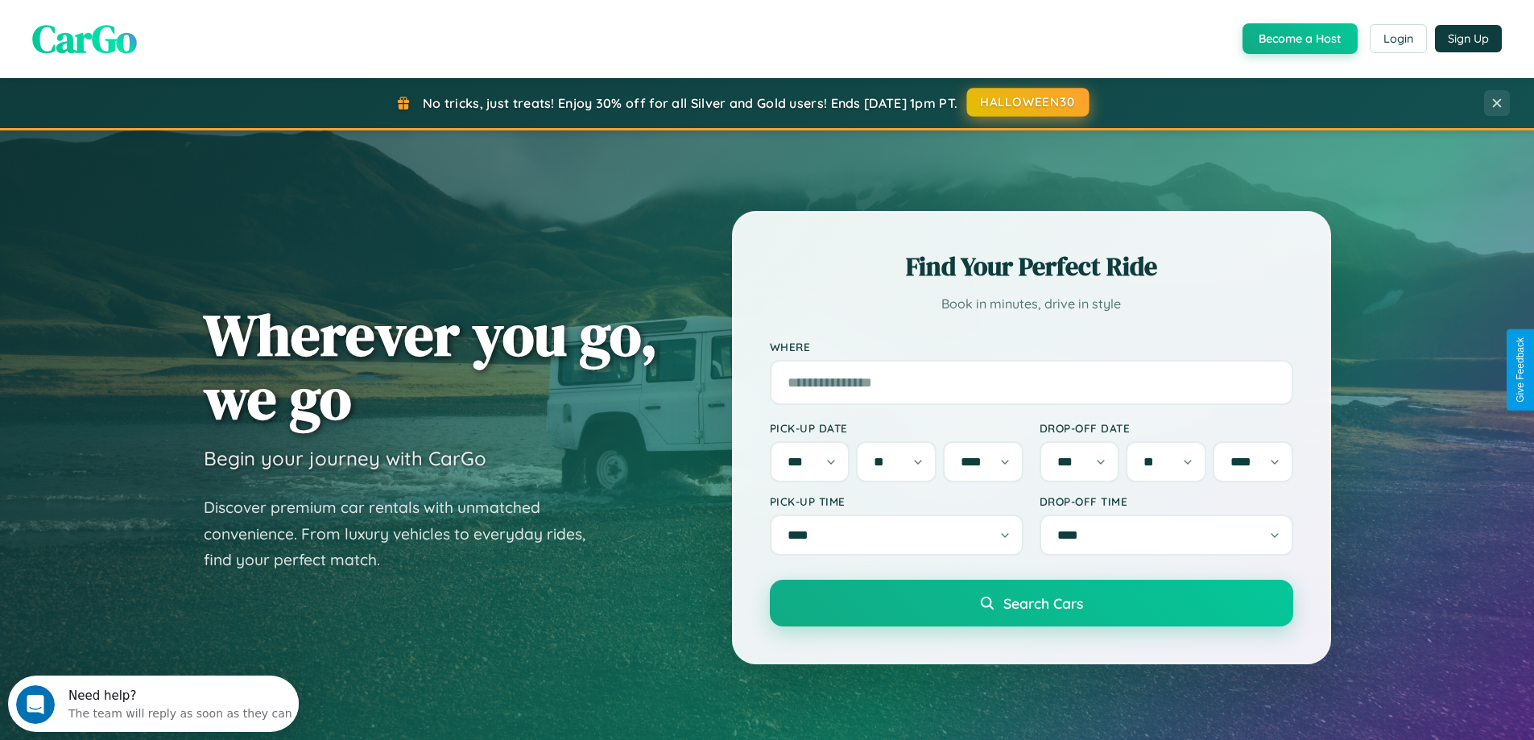 The height and width of the screenshot is (740, 1534). I want to click on h3: Begin your journey with CarGo, so click(345, 458).